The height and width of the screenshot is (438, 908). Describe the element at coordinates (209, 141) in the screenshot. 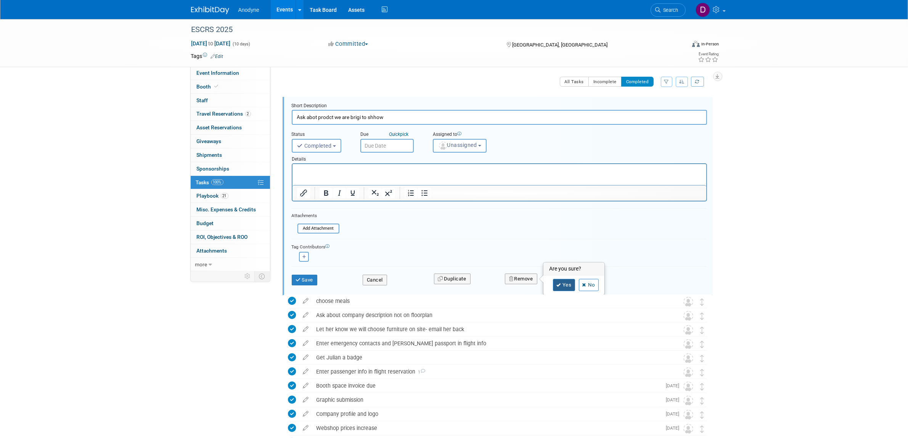

I see `span: Giveaways` at that location.